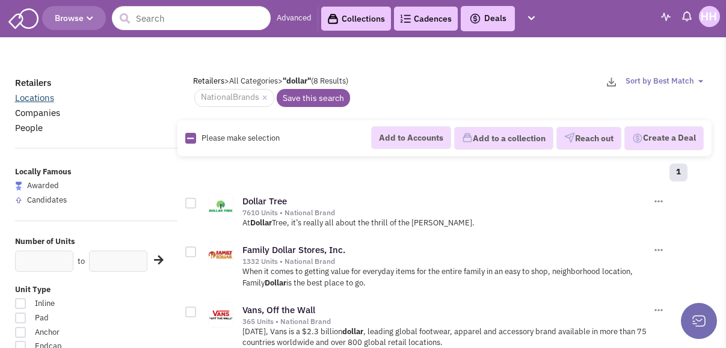 The height and width of the screenshot is (348, 726). I want to click on img: SmartAdmin, so click(23, 17).